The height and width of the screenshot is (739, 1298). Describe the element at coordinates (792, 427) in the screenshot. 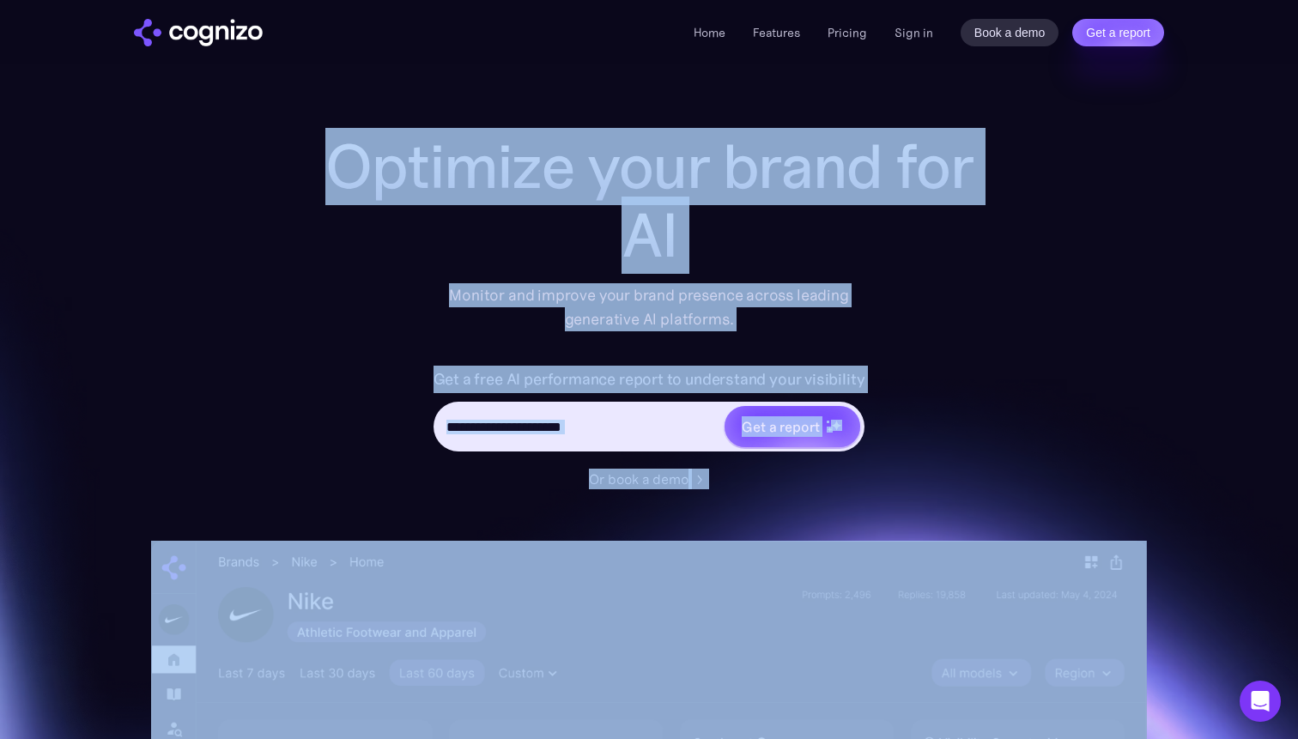

I see `a: Get a reportstarstarstar` at that location.